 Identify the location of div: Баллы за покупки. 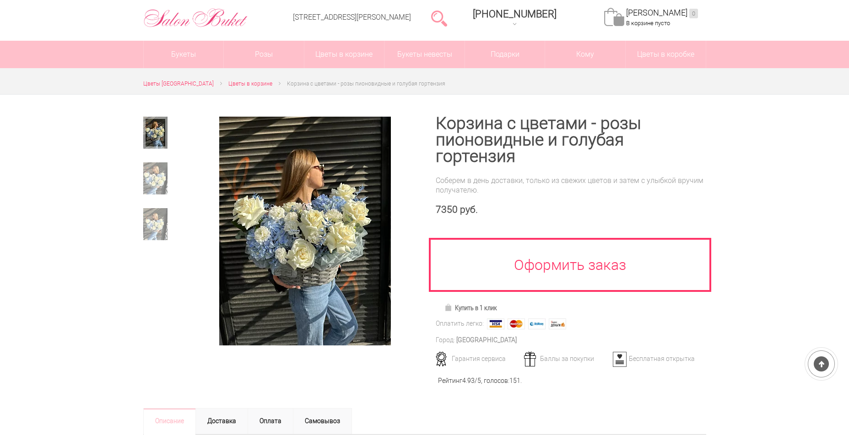
(566, 359).